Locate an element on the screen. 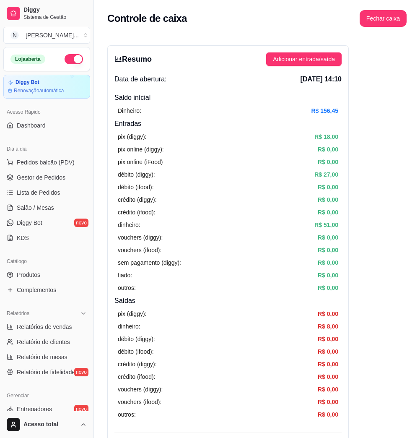  a: Gestor de Pedidos is located at coordinates (47, 177).